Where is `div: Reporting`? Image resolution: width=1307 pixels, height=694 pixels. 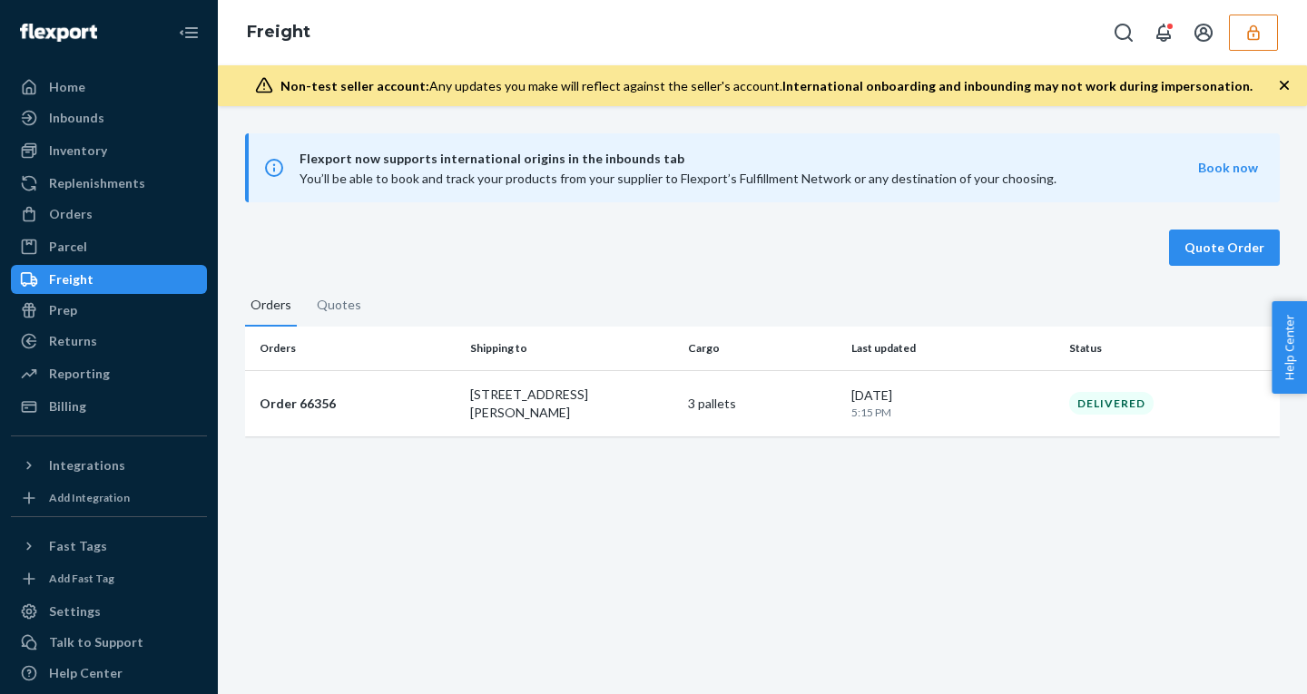
div: Reporting is located at coordinates (79, 374).